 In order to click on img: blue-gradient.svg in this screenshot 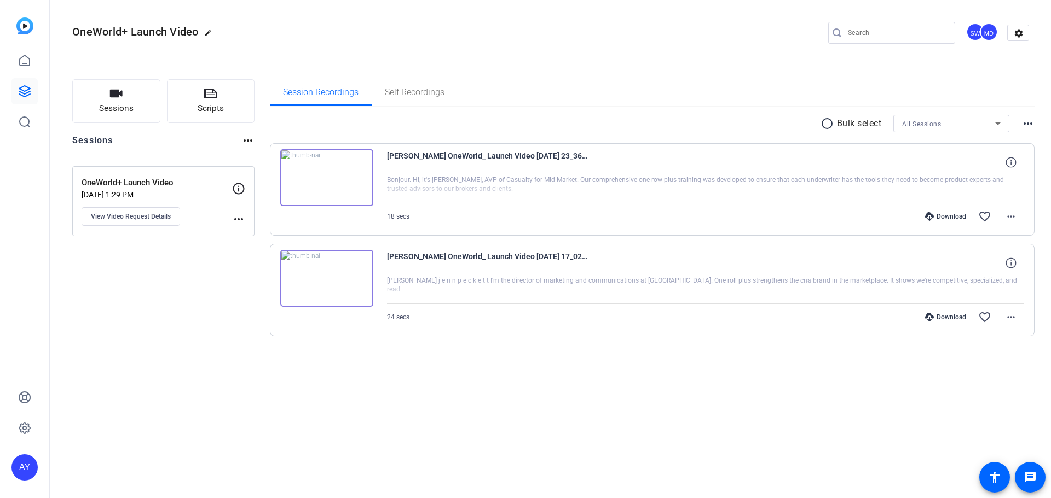, I will do `click(25, 26)`.